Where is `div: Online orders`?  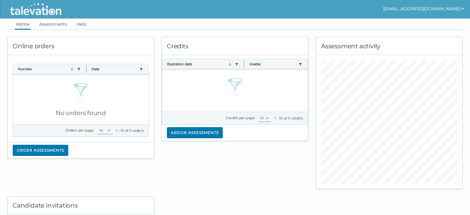 div: Online orders is located at coordinates (81, 46).